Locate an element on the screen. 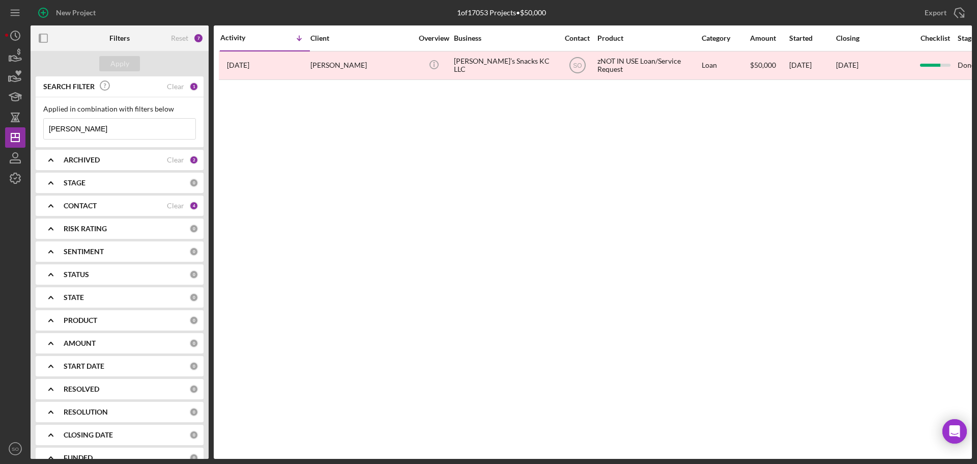 The height and width of the screenshot is (464, 977). div: Overview is located at coordinates (434, 38).